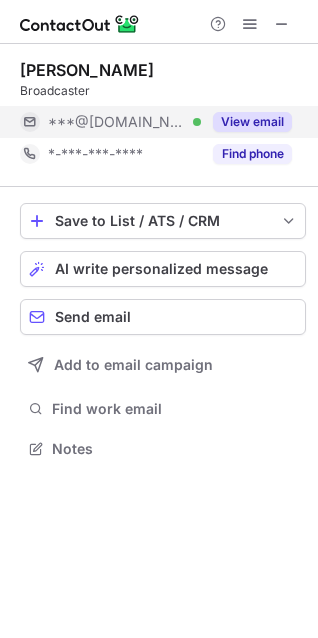 Image resolution: width=318 pixels, height=638 pixels. What do you see at coordinates (163, 317) in the screenshot?
I see `button: Send email` at bounding box center [163, 317].